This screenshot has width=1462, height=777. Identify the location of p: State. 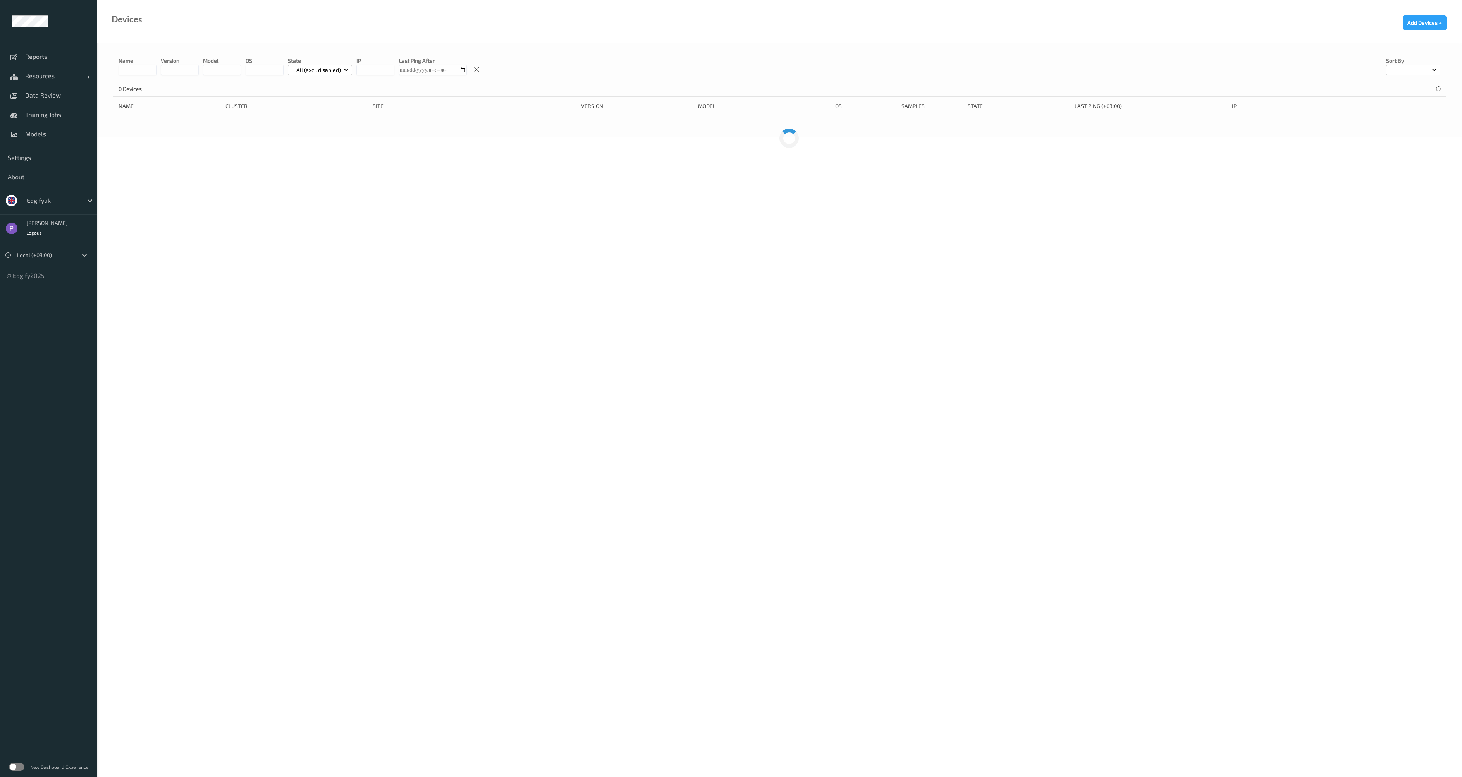
(320, 61).